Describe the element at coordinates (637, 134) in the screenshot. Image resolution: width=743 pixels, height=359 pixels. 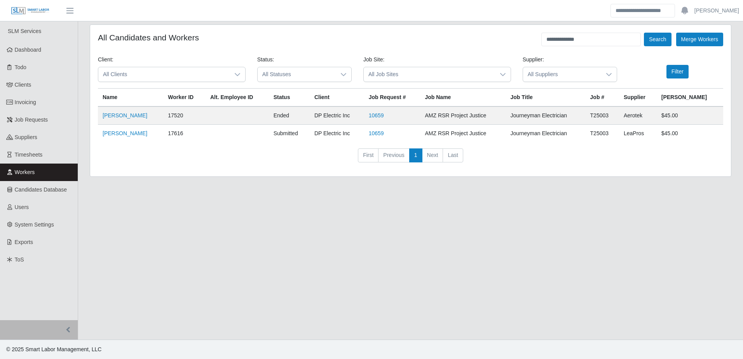
I see `td: LeaPros` at that location.